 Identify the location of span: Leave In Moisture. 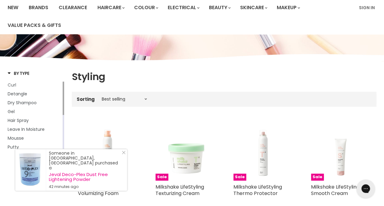
(26, 129).